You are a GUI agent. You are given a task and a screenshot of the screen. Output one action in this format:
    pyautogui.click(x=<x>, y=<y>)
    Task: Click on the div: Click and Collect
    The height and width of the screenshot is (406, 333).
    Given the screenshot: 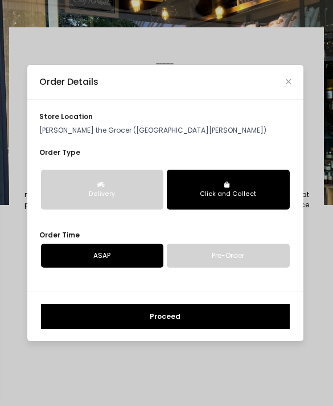 What is the action you would take?
    pyautogui.click(x=228, y=194)
    